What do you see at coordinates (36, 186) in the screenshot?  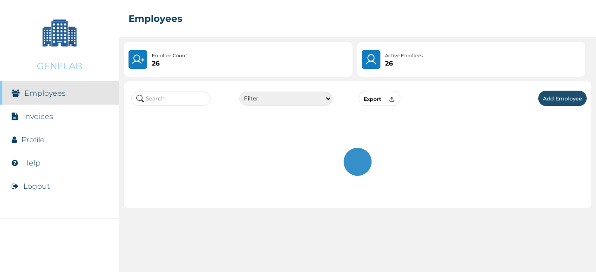 I see `button: Logout` at bounding box center [36, 186].